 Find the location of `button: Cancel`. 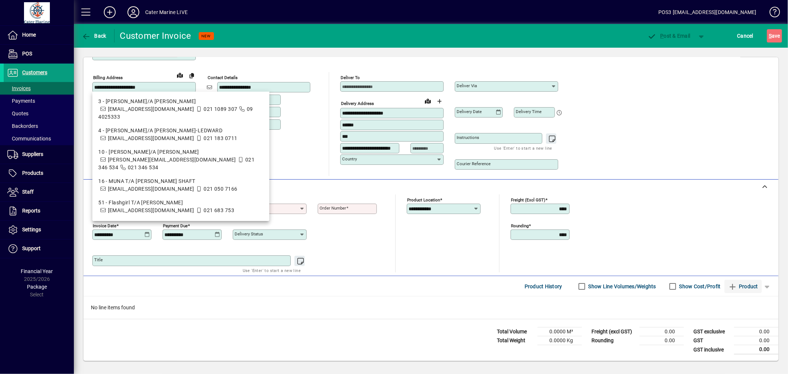

button: Cancel is located at coordinates (745, 36).